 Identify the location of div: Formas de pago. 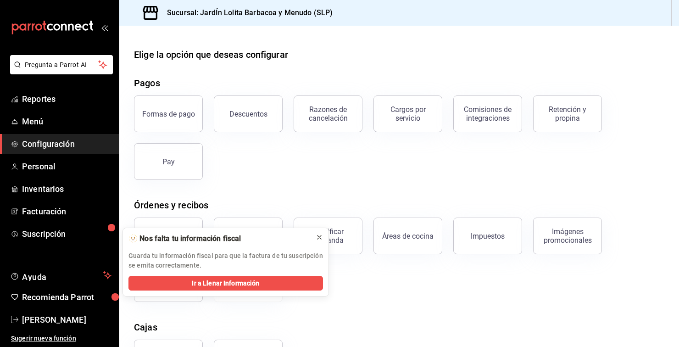
(168, 114).